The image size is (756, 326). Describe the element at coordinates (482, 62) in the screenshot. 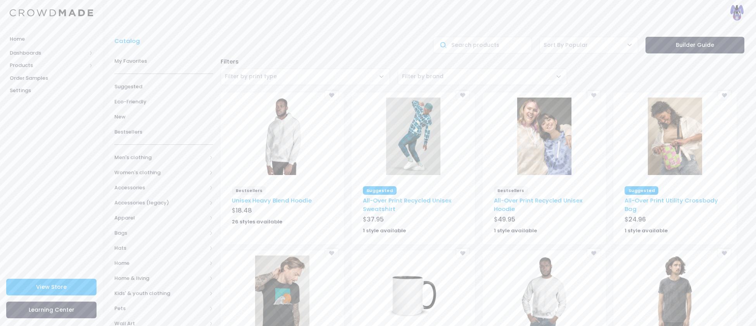

I see `div: Filters` at that location.